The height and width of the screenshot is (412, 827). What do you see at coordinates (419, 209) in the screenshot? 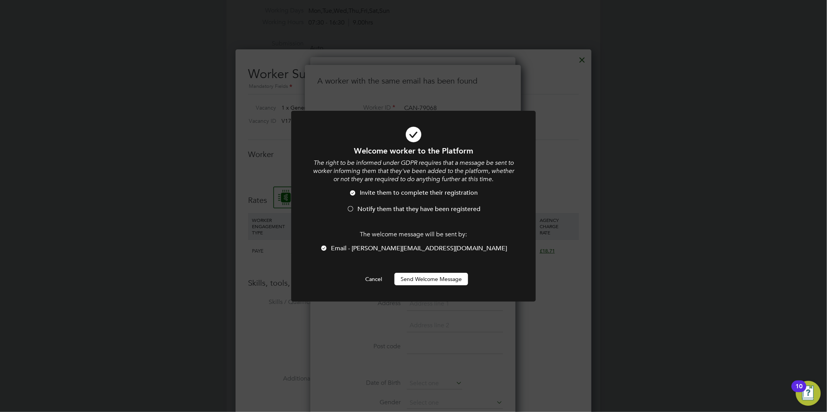
I see `span: Notify them that they have been registered` at bounding box center [419, 209].